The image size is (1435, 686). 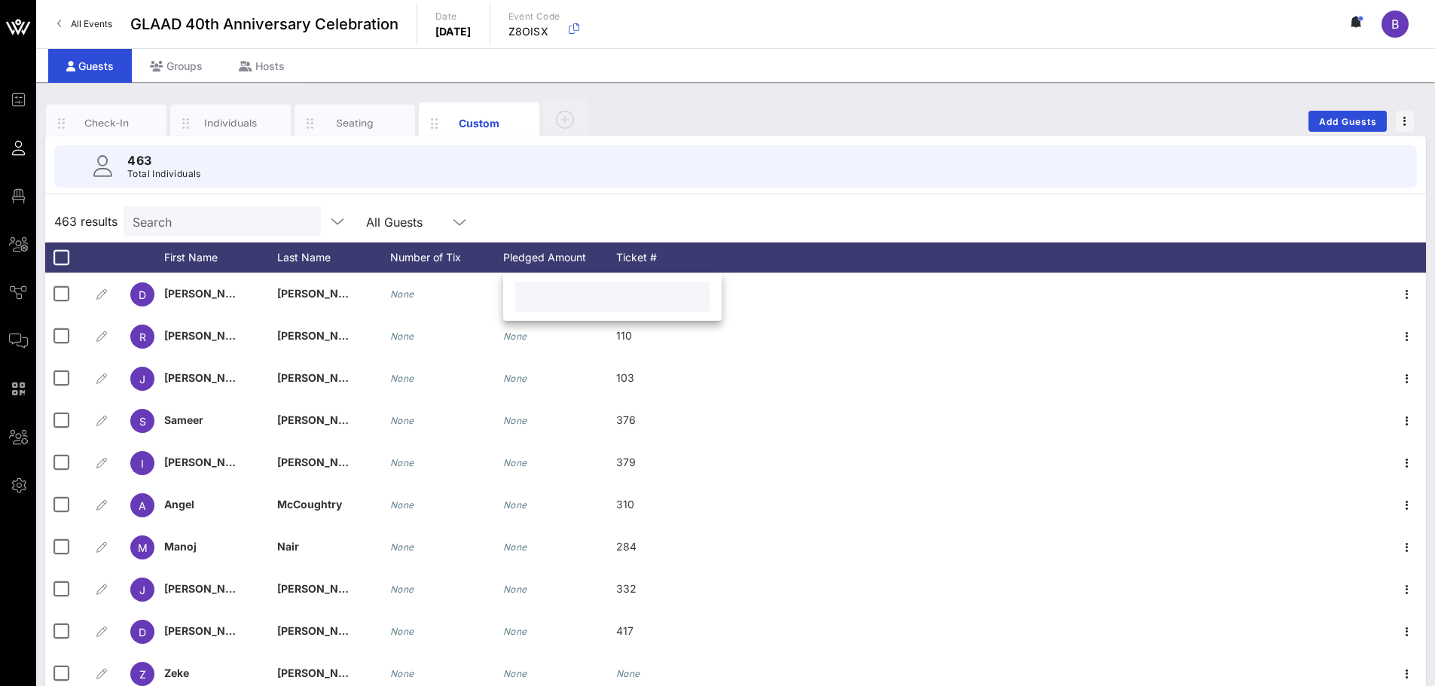 What do you see at coordinates (164, 160) in the screenshot?
I see `p: 463` at bounding box center [164, 160].